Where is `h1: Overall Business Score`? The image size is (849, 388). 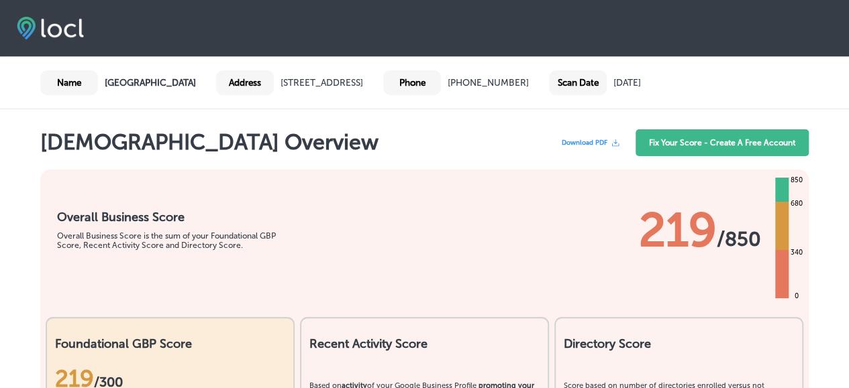
h1: Overall Business Score is located at coordinates (174, 217).